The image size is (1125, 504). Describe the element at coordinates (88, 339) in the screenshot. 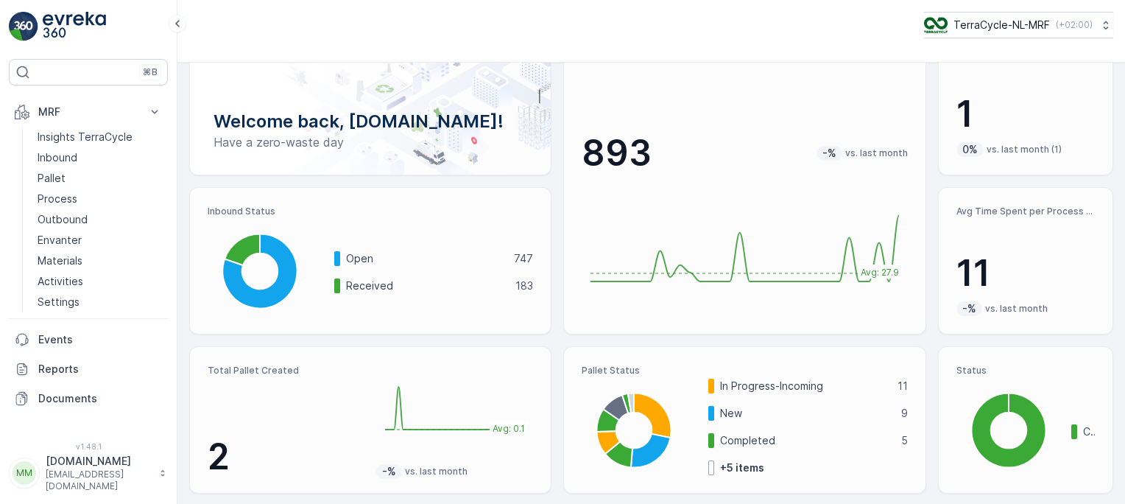

I see `a: Events` at that location.